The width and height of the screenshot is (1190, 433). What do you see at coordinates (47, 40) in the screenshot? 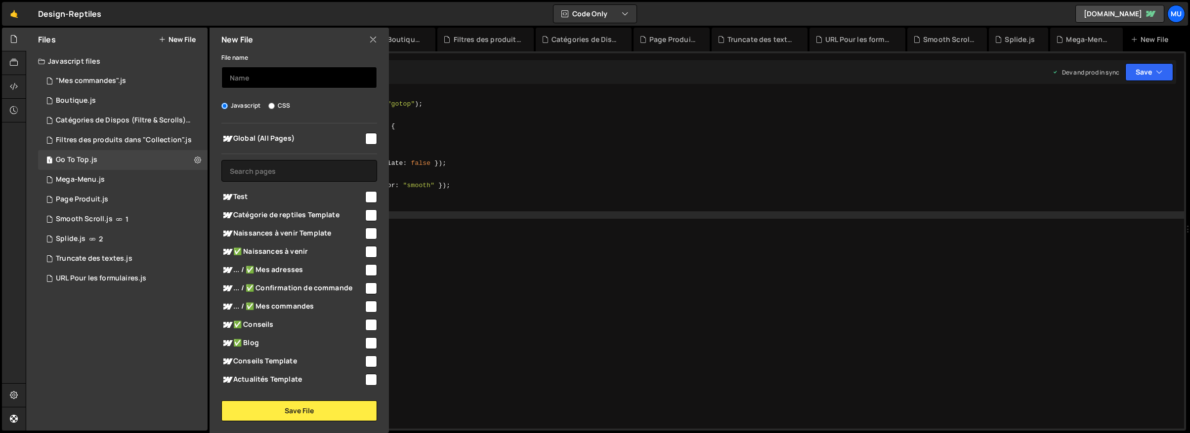
I see `h2: Files` at bounding box center [47, 40].